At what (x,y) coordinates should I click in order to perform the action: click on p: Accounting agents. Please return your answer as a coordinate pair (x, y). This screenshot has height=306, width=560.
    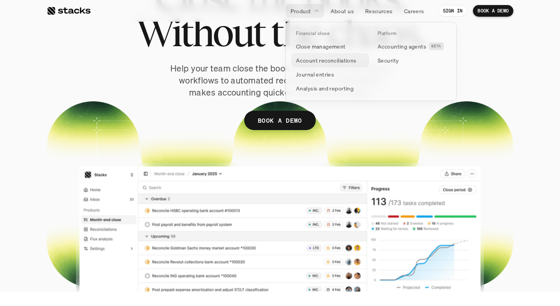
    Looking at the image, I should click on (401, 46).